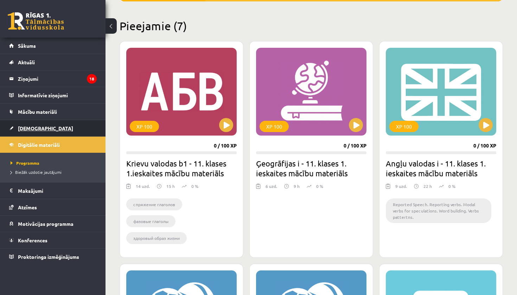  I want to click on span: Aktuāli, so click(26, 62).